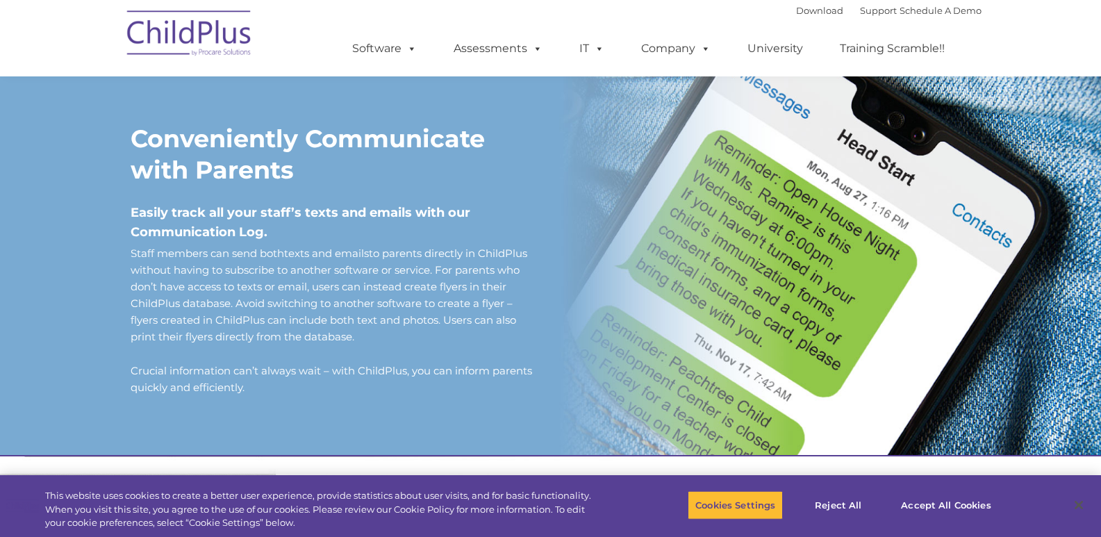  Describe the element at coordinates (326, 253) in the screenshot. I see `a: texts and emails` at that location.